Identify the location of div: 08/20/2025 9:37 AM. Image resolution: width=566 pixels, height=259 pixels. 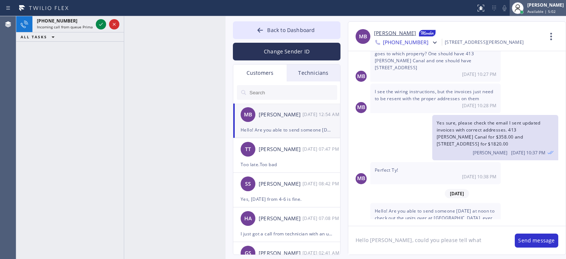
(495, 138).